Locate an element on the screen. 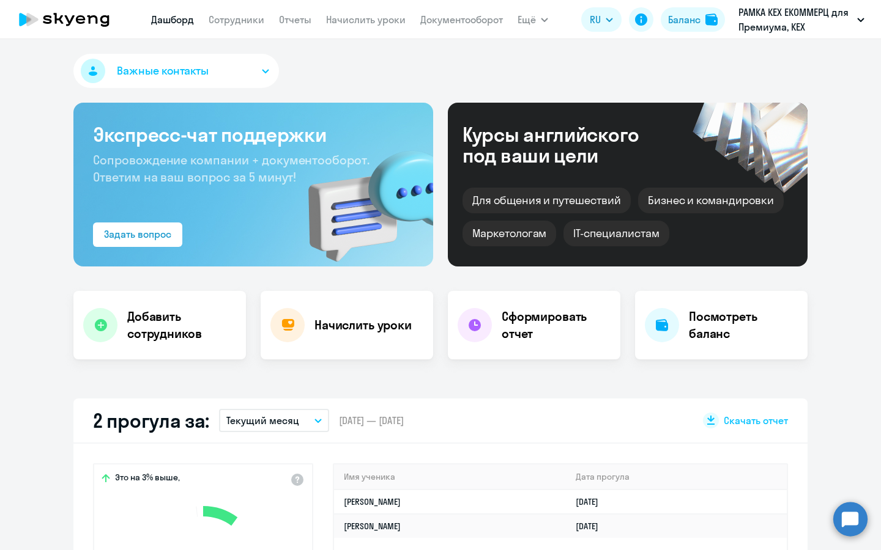  div: Задать вопрос is located at coordinates (138, 234).